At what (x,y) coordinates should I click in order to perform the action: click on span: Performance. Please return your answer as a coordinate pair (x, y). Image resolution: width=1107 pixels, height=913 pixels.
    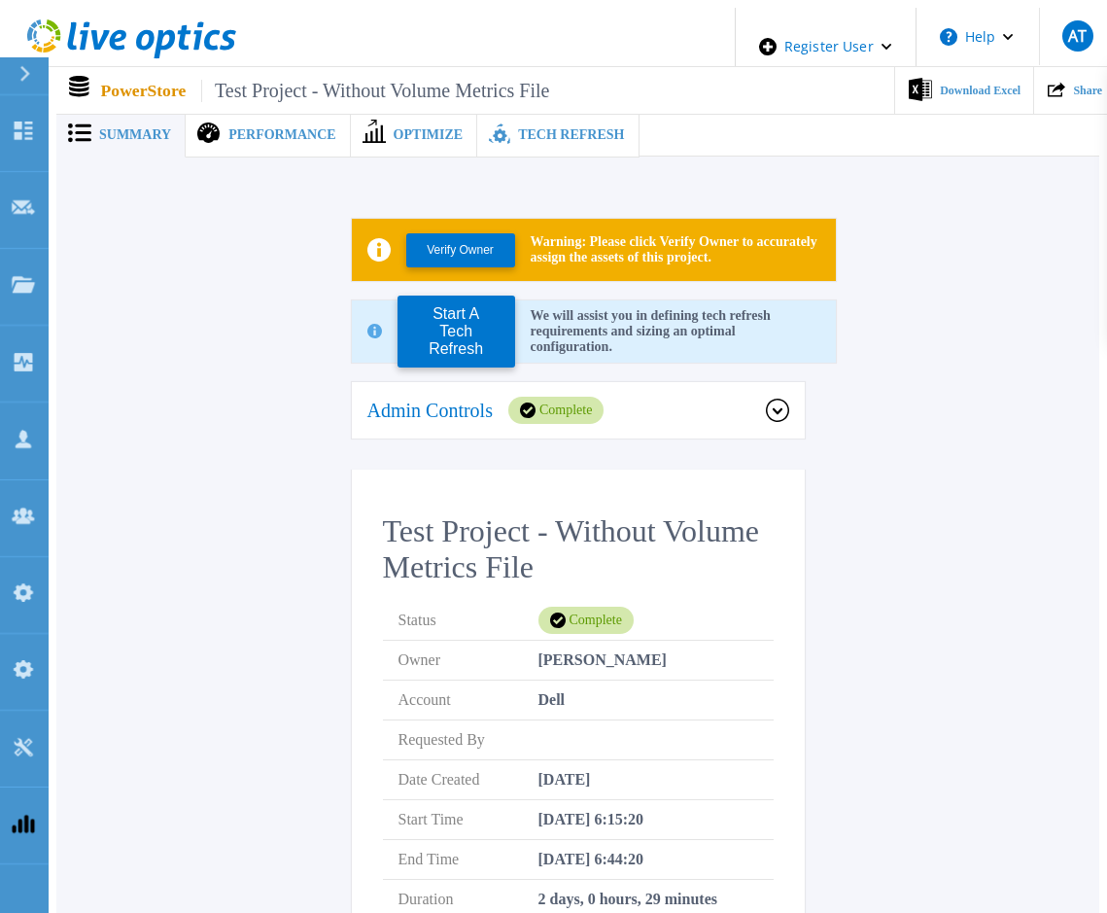
    Looking at the image, I should click on (282, 135).